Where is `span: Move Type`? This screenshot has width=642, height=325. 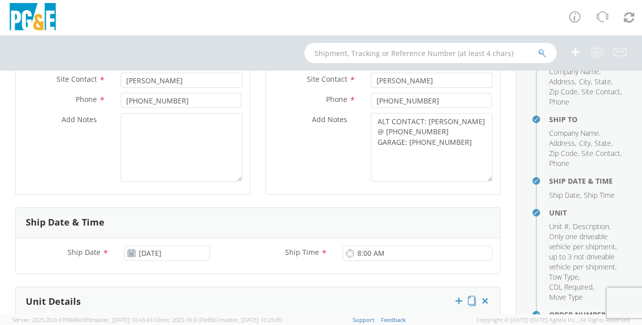 span: Move Type is located at coordinates (566, 297).